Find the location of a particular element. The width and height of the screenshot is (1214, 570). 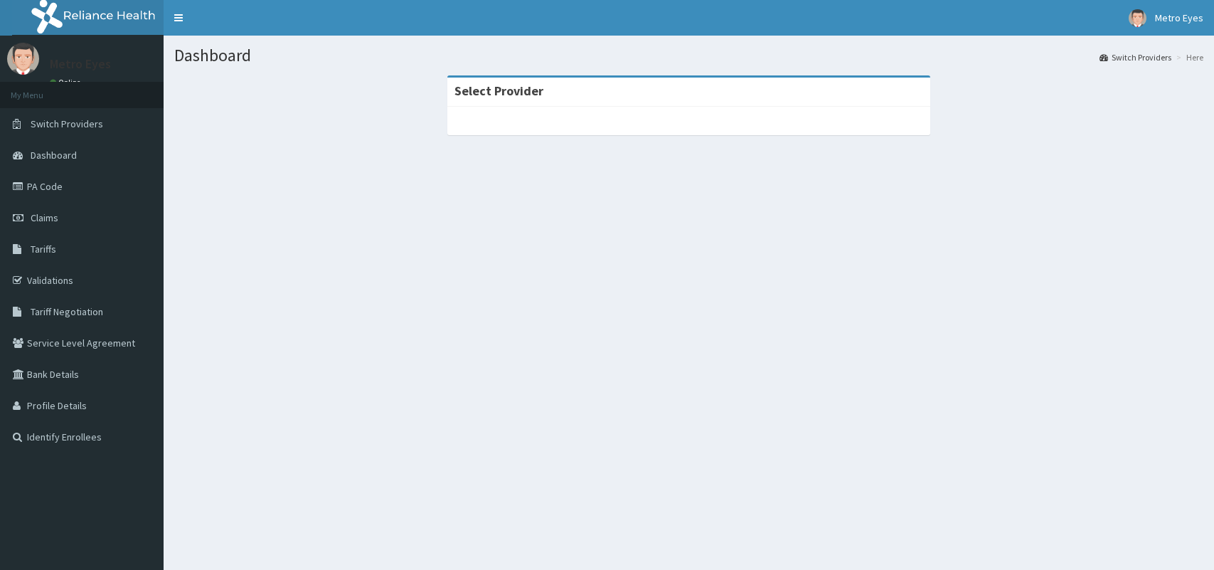

a: Switch Providers is located at coordinates (1135, 57).